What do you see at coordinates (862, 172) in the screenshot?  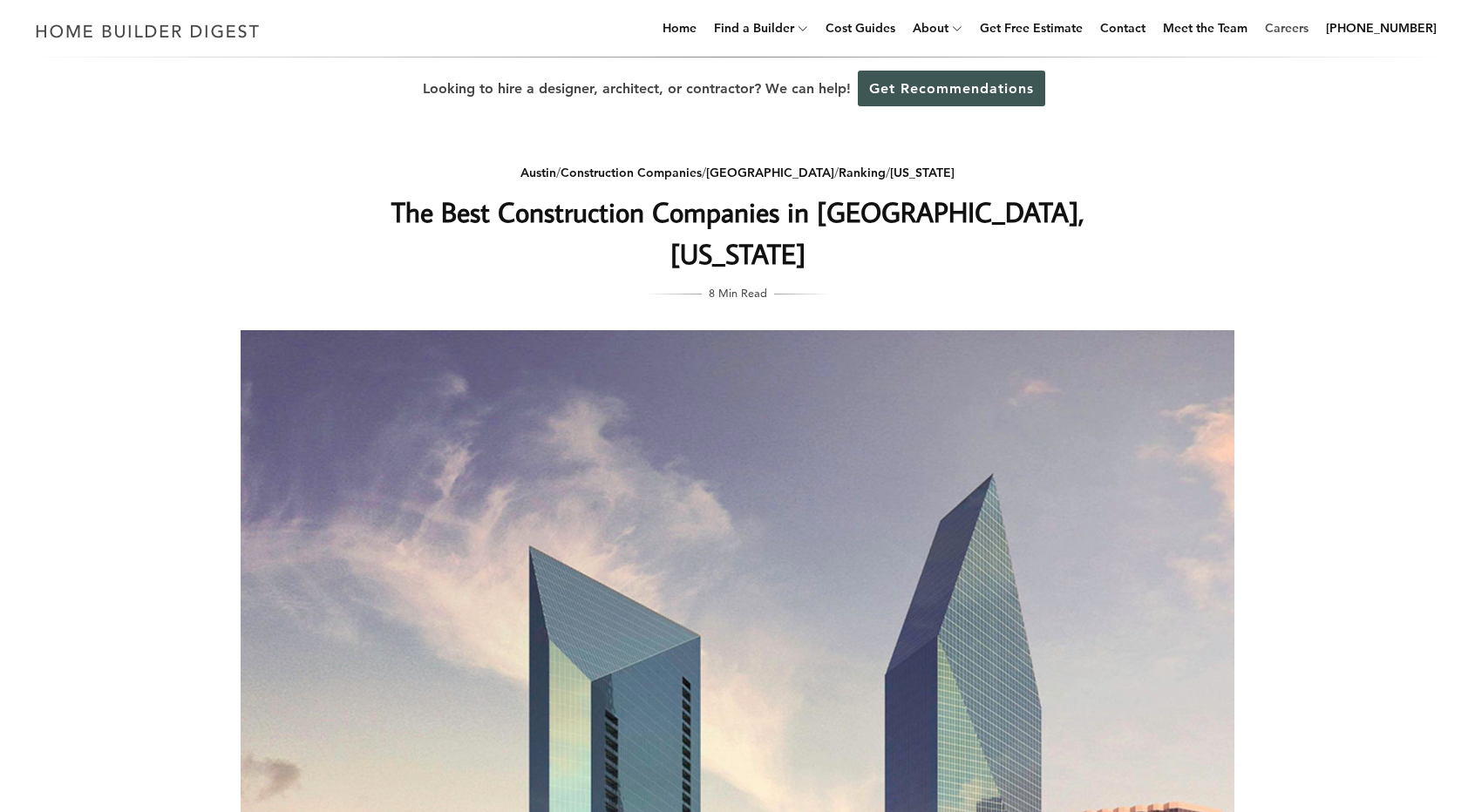 I see `a: Ranking` at bounding box center [862, 172].